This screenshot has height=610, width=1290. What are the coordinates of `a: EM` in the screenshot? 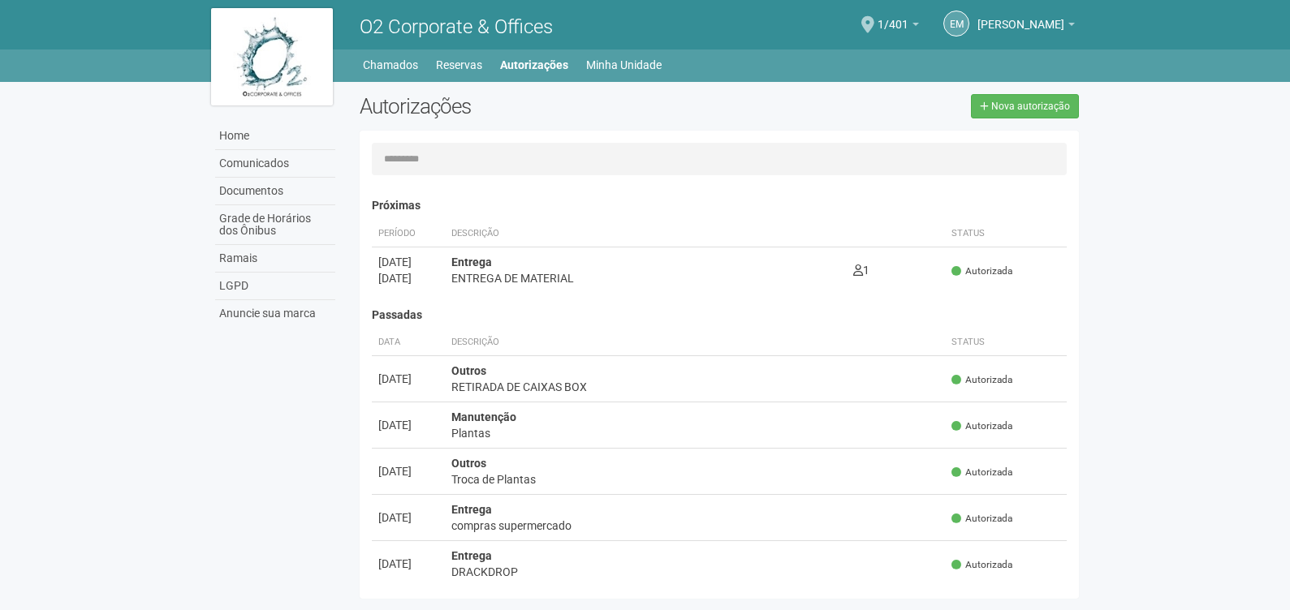 It's located at (956, 24).